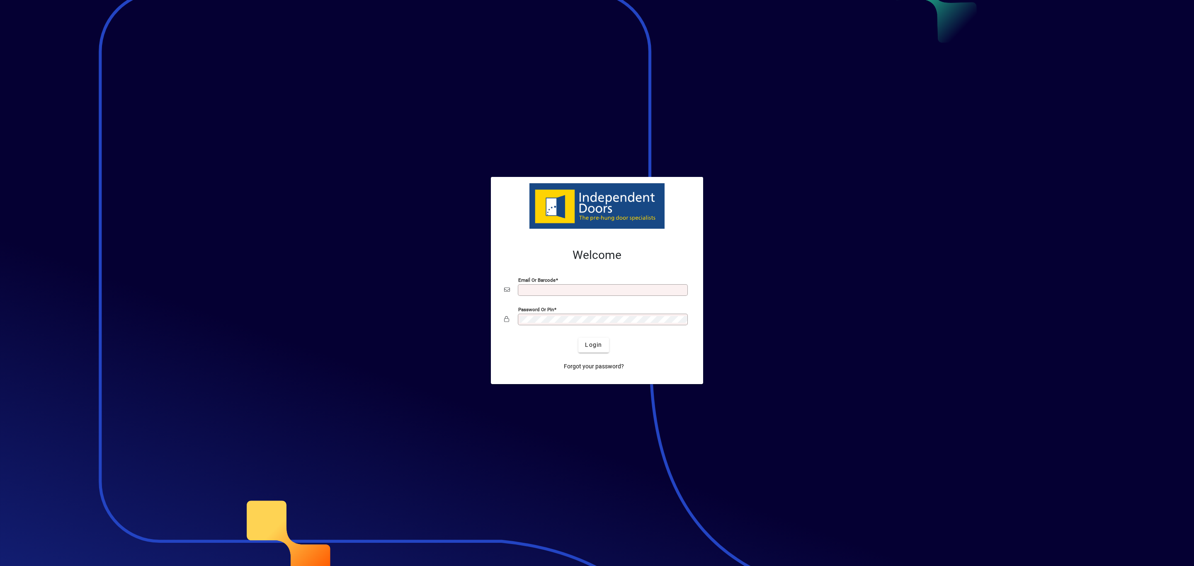 The width and height of the screenshot is (1194, 566). I want to click on span: Forgot your password?, so click(593, 366).